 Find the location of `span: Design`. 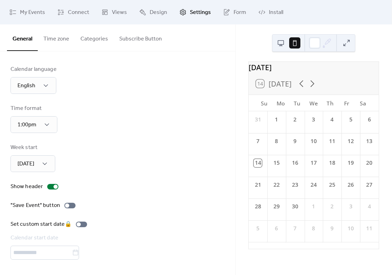

span: Design is located at coordinates (158, 13).